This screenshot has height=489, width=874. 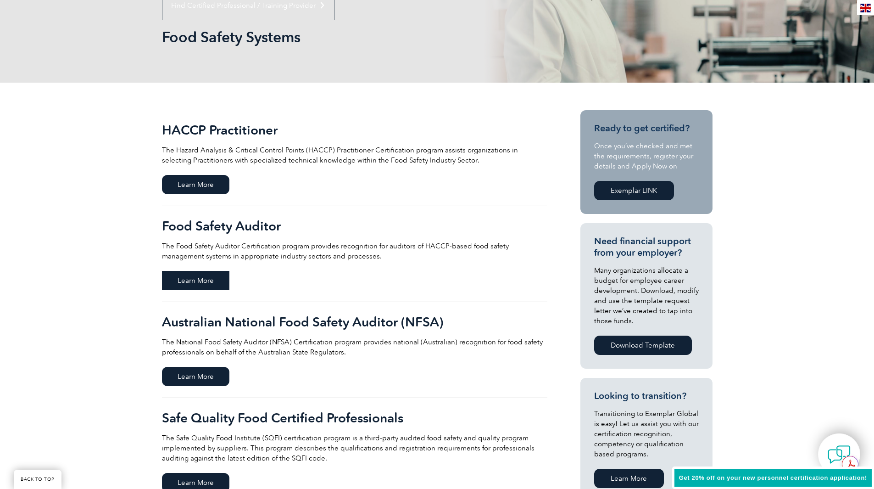 I want to click on p: Once you’ve checked and met the requirements, register your details and Apply Now on, so click(x=646, y=156).